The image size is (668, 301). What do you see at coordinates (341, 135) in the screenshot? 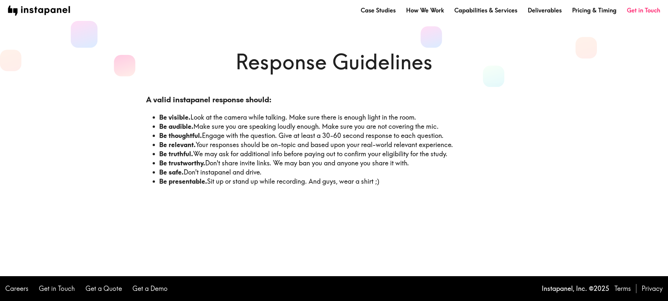
I see `li: Engage with the question. Give at least a 30-60 second response to each question.` at bounding box center [341, 135].